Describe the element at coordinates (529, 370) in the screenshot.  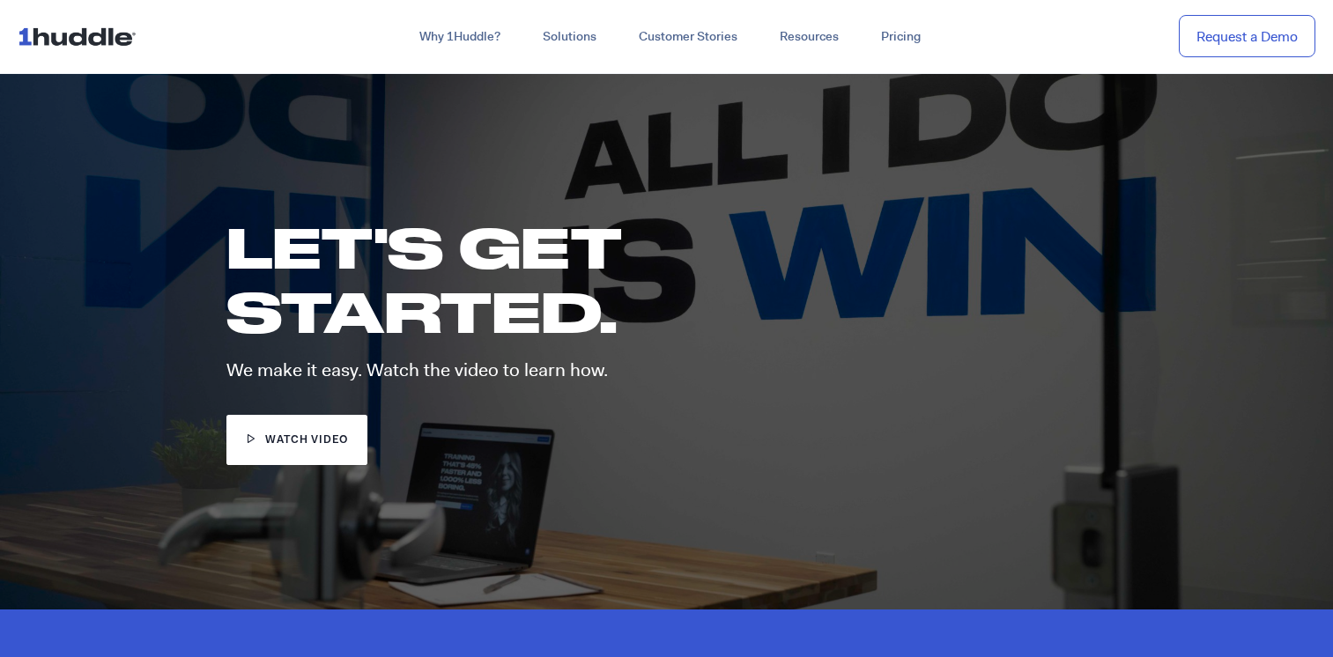
I see `p: We make it easy. Watch the video to learn how.` at that location.